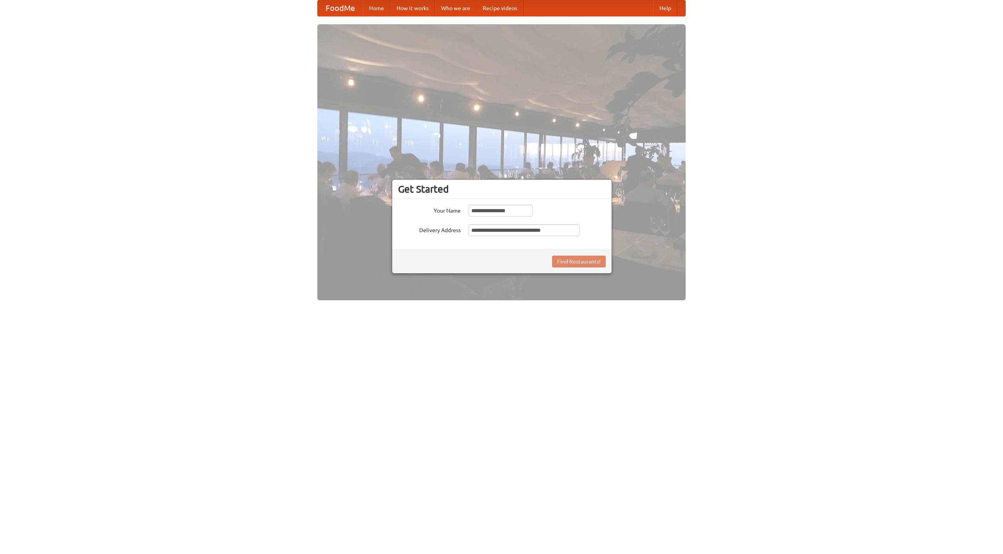 The height and width of the screenshot is (554, 1003). I want to click on h3: Get Started, so click(502, 189).